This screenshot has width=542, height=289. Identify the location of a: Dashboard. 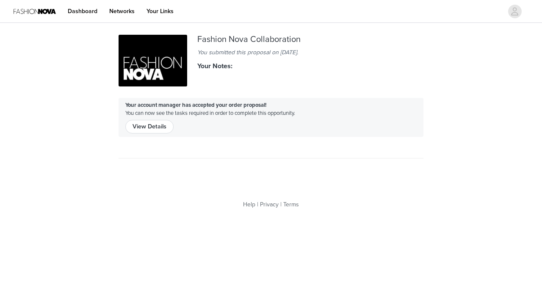
(83, 11).